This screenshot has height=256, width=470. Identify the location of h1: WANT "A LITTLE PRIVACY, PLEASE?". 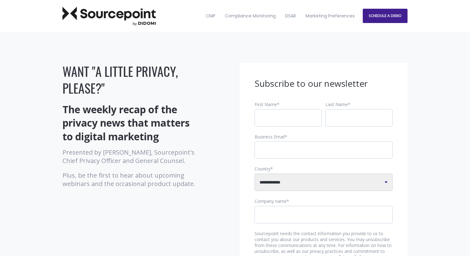
(132, 80).